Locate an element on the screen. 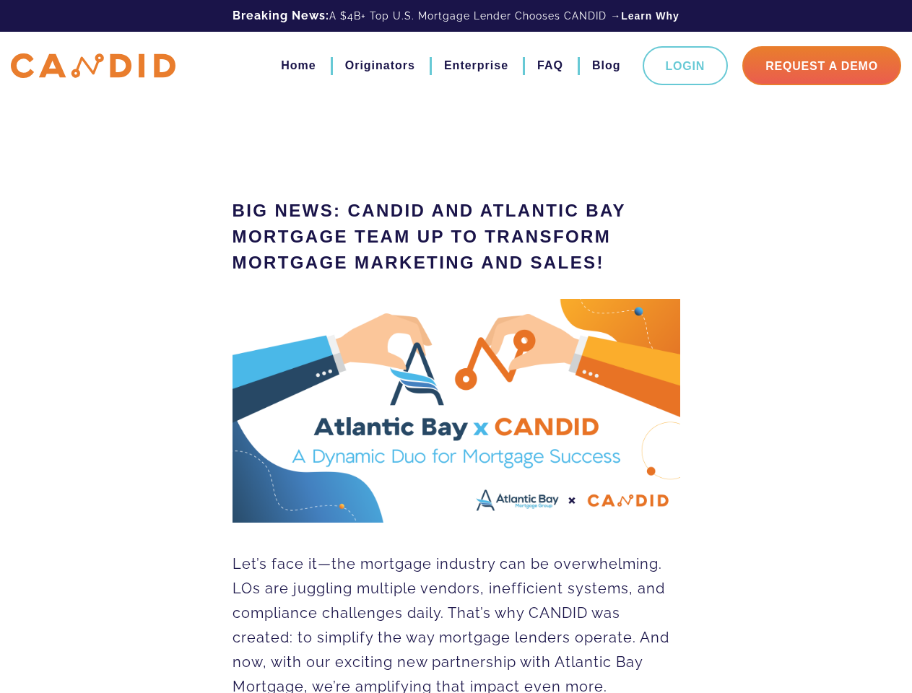 The height and width of the screenshot is (693, 912). a: Learn Why is located at coordinates (650, 16).